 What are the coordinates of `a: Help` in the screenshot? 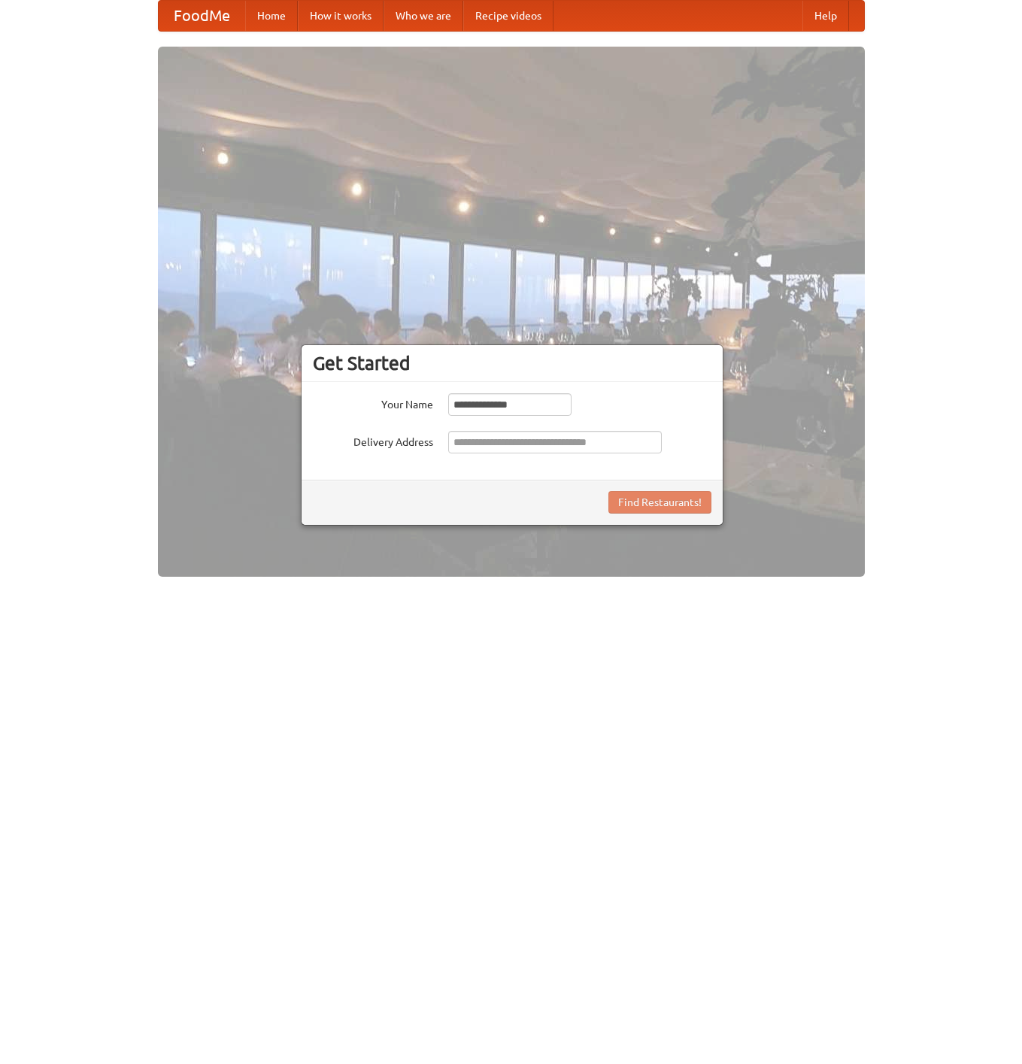 It's located at (825, 16).